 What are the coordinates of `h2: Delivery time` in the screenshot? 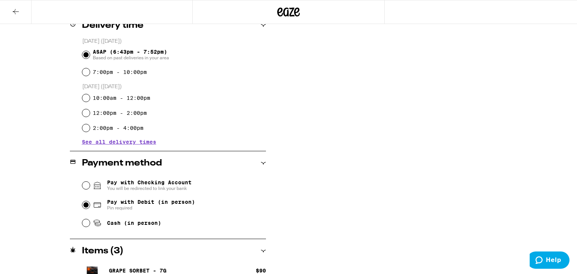 It's located at (113, 26).